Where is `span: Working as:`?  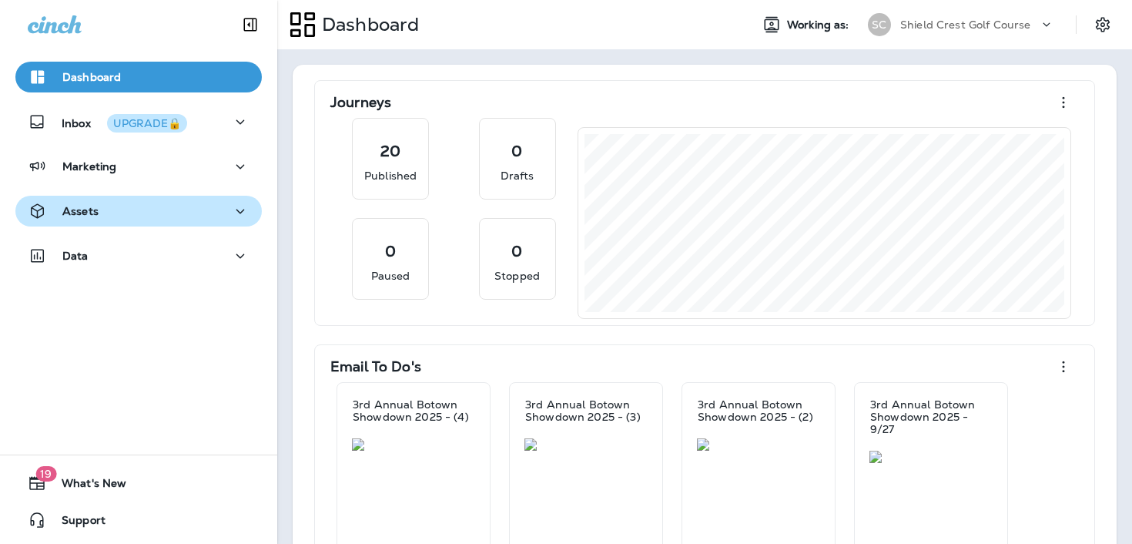 span: Working as: is located at coordinates (819, 25).